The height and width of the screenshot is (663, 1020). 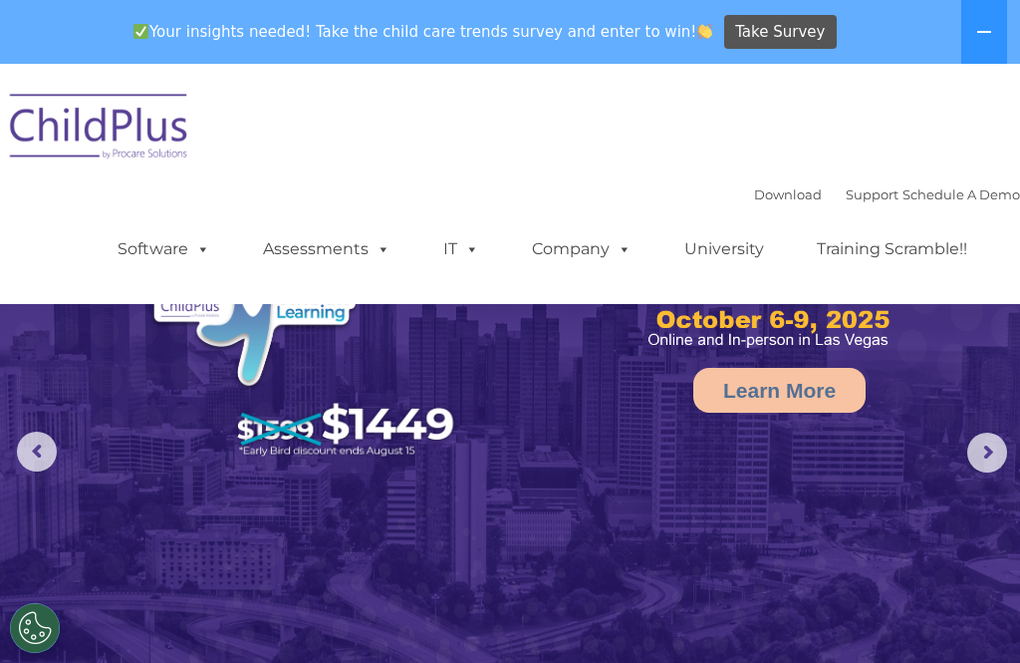 I want to click on a: Company, so click(x=582, y=249).